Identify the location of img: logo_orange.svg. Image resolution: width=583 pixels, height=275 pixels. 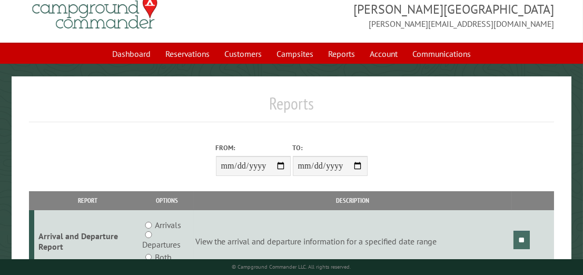
(21, 21).